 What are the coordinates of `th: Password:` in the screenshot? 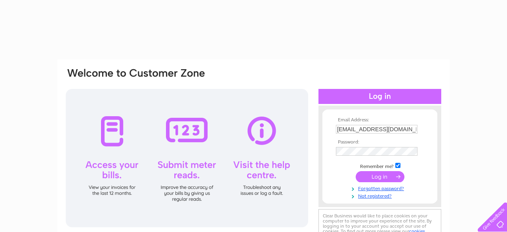 It's located at (380, 143).